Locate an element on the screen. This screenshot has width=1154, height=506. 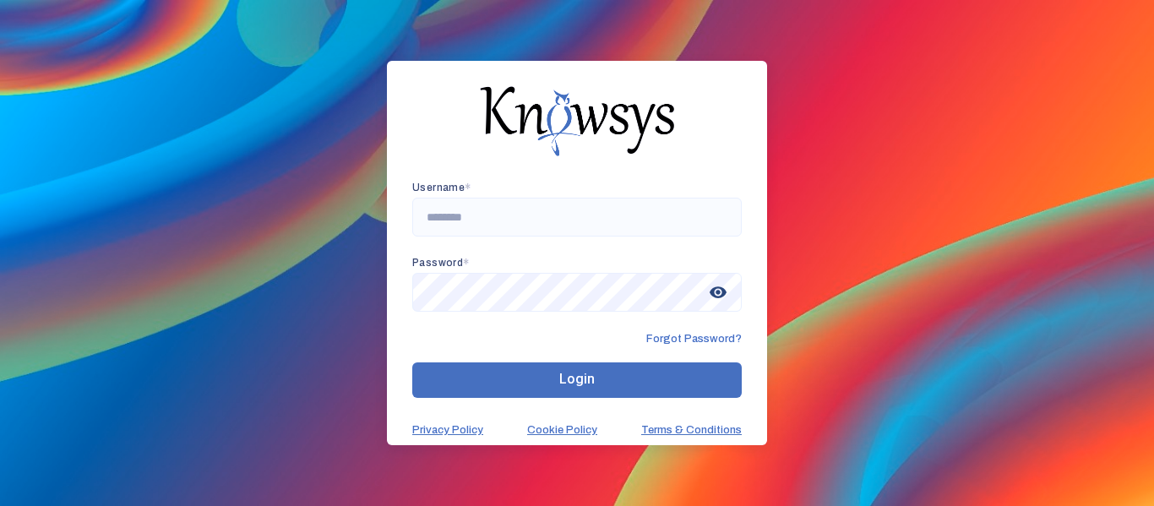
a: Cookie Policy is located at coordinates (562, 430).